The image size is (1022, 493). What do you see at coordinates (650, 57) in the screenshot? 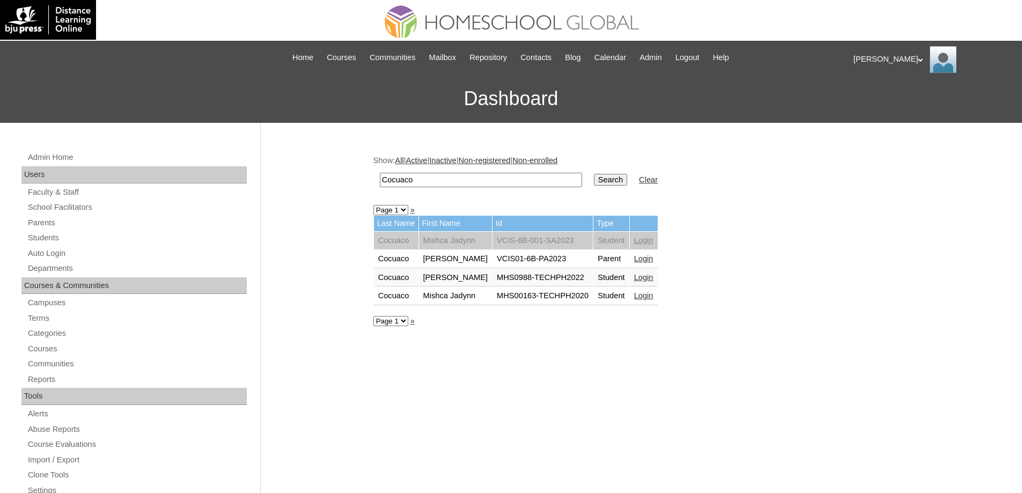
I see `span: Admin` at bounding box center [650, 57].